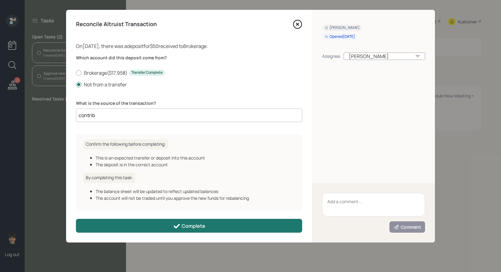 The height and width of the screenshot is (272, 501). What do you see at coordinates (189, 103) in the screenshot?
I see `label: What is the source of the transaction?` at bounding box center [189, 103].